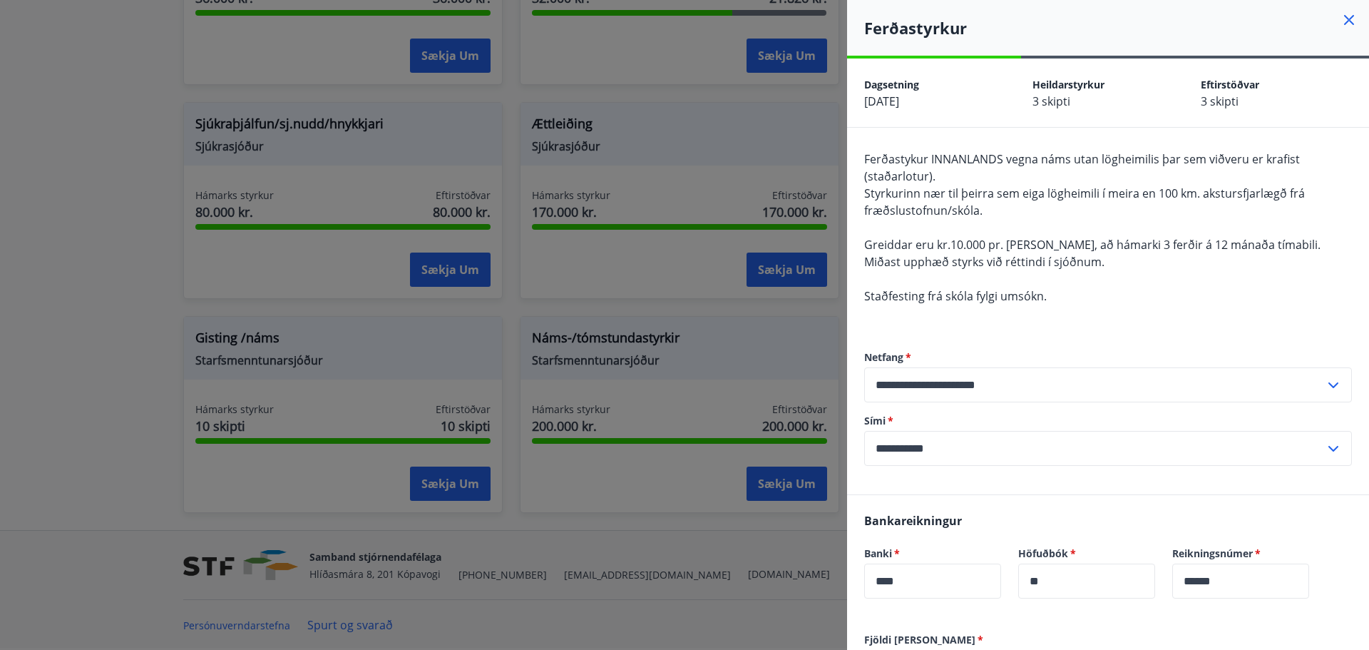  Describe the element at coordinates (891, 84) in the screenshot. I see `span: Dagsetning` at that location.